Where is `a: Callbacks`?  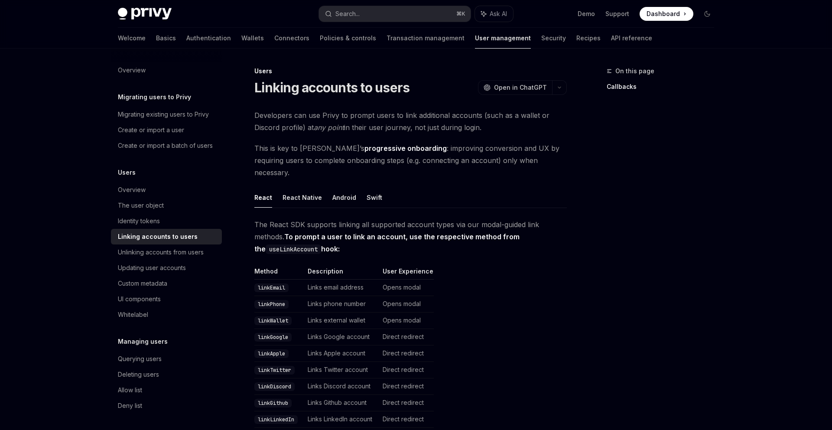
a: Callbacks is located at coordinates (664, 87).